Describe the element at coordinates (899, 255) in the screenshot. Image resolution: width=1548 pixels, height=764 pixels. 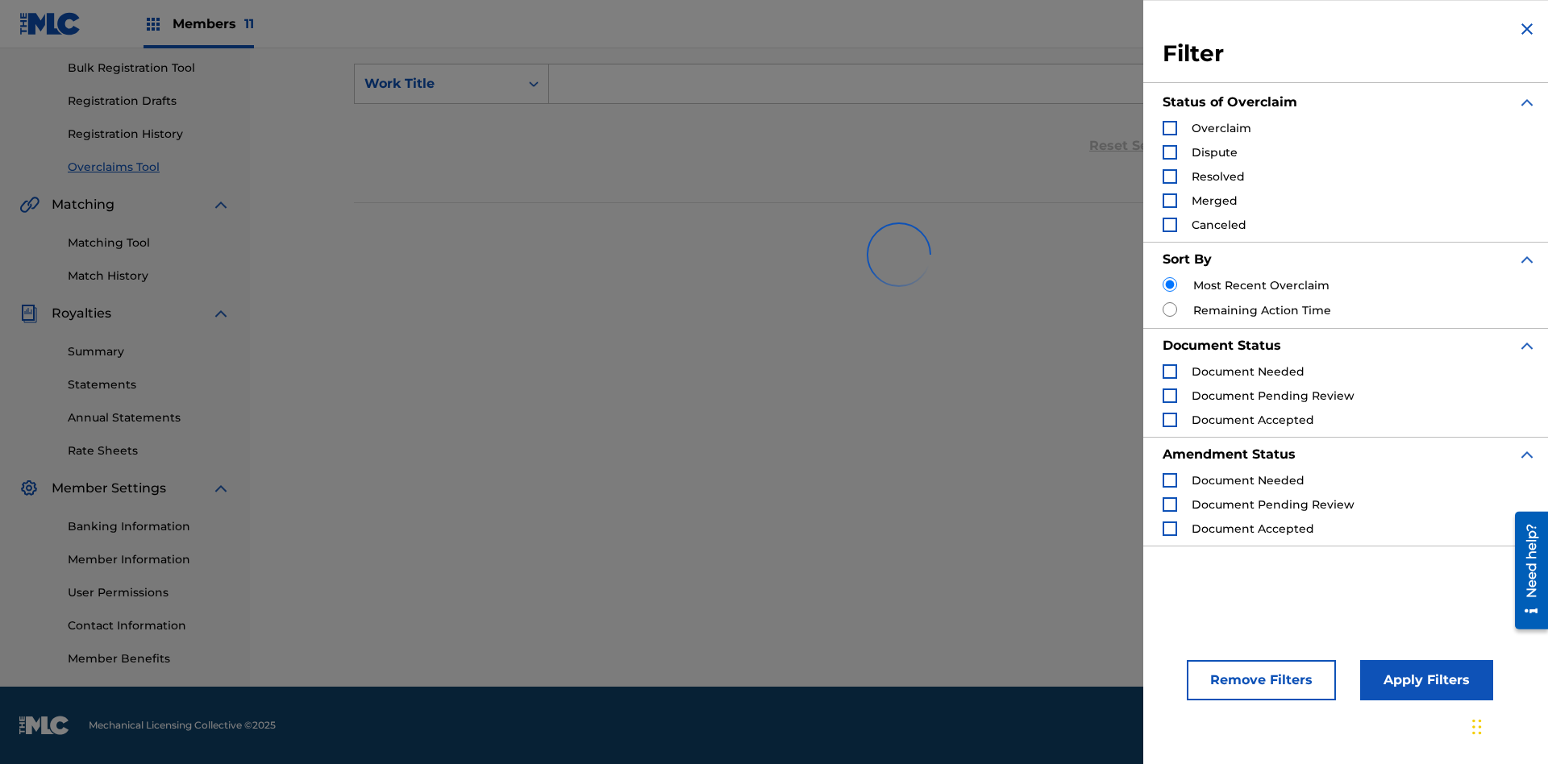
I see `img: preloader` at that location.